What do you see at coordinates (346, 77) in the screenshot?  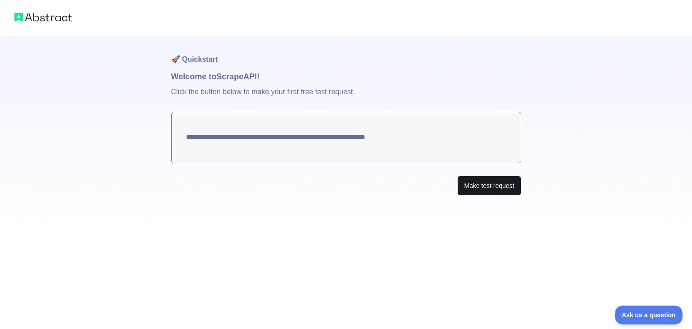 I see `h1: Welcome to Scrape API!` at bounding box center [346, 77].